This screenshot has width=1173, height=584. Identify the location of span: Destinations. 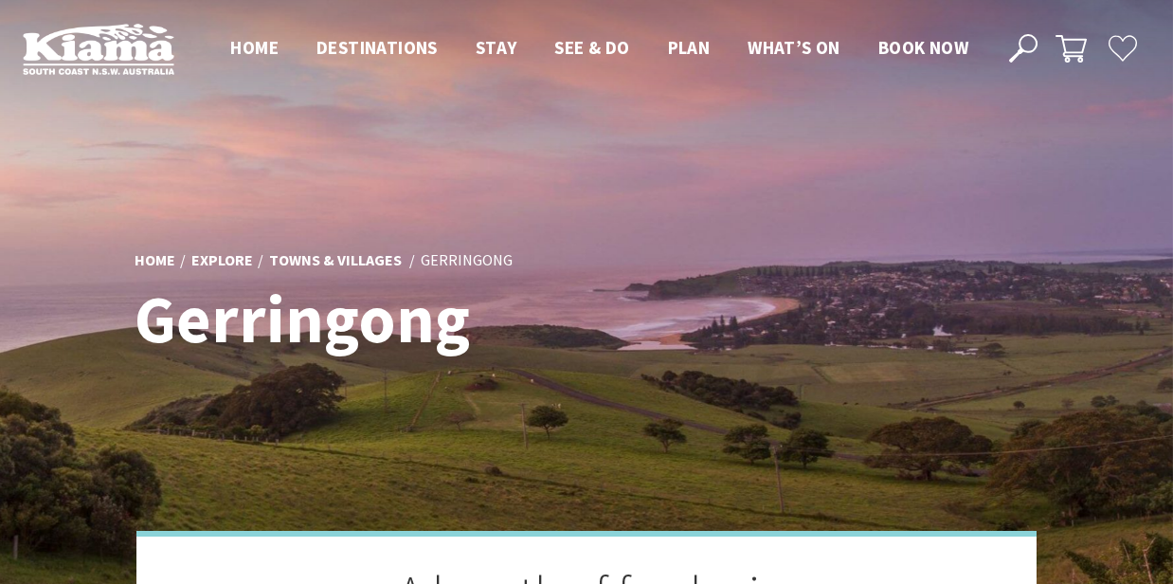
(377, 47).